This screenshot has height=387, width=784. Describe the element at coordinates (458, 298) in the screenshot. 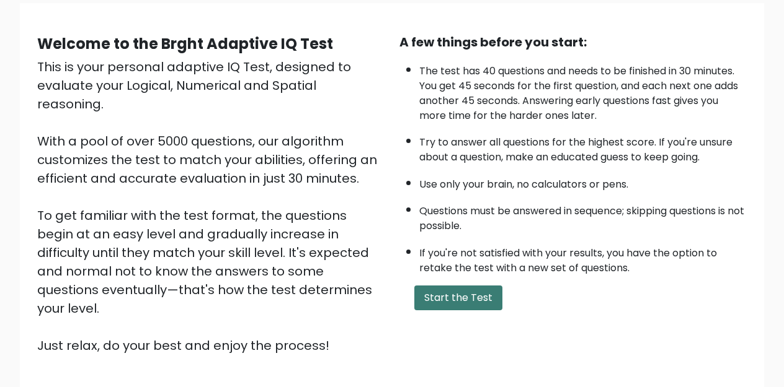

I see `button: Start the Test` at that location.